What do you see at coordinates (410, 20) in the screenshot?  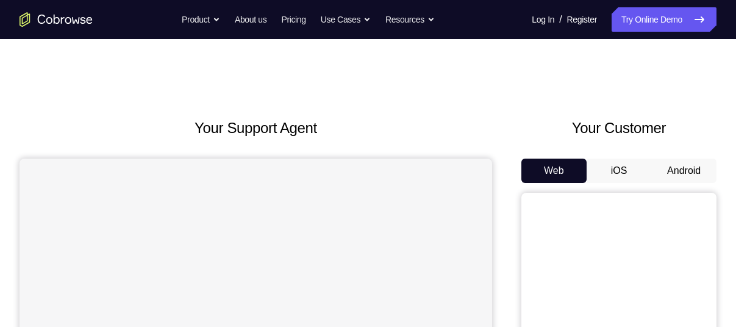 I see `button: Resources` at bounding box center [410, 20].